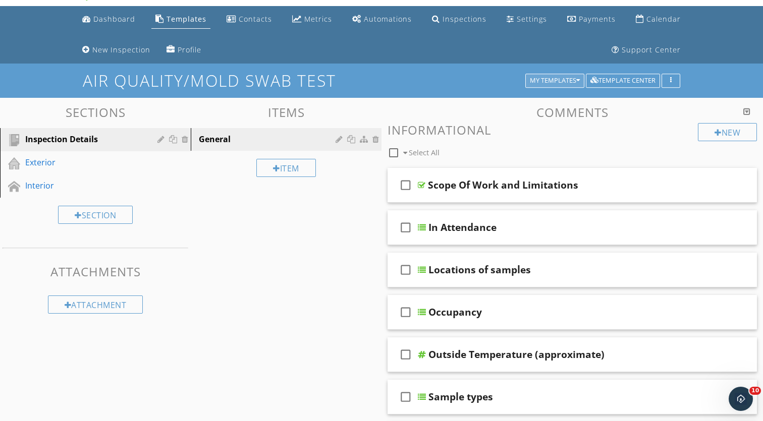 This screenshot has height=421, width=763. What do you see at coordinates (464, 19) in the screenshot?
I see `div: Inspections` at bounding box center [464, 19].